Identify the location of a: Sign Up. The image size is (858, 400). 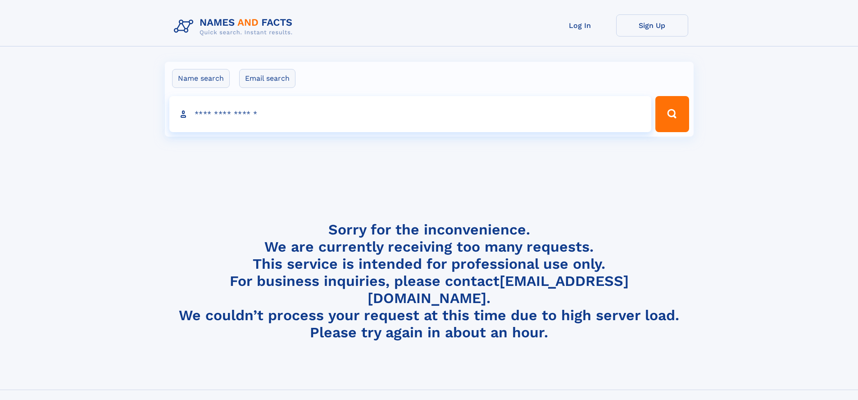
(652, 25).